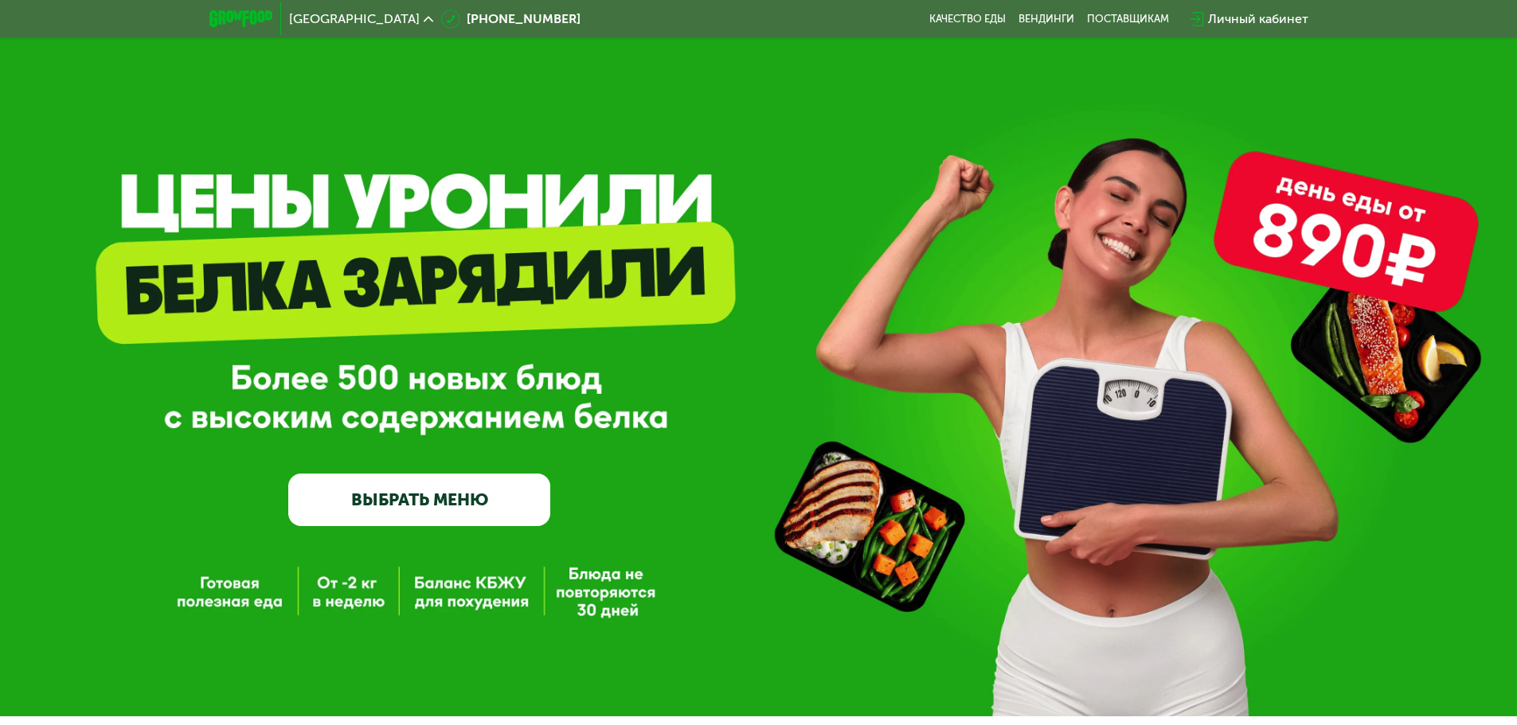  I want to click on a: Вендинги, so click(1046, 19).